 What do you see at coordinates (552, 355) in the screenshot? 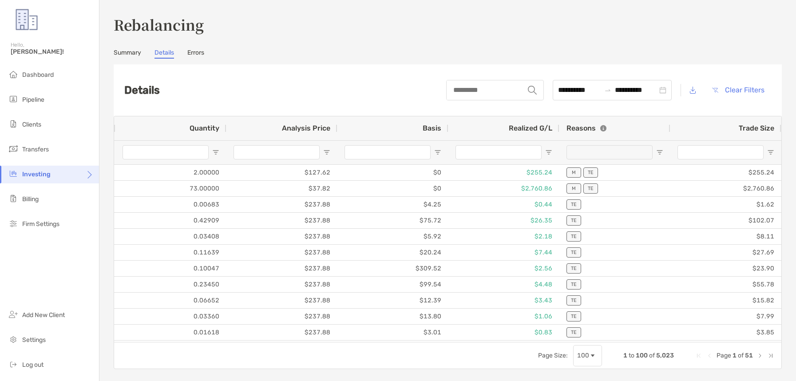
I see `div: Page Size:` at bounding box center [552, 355].